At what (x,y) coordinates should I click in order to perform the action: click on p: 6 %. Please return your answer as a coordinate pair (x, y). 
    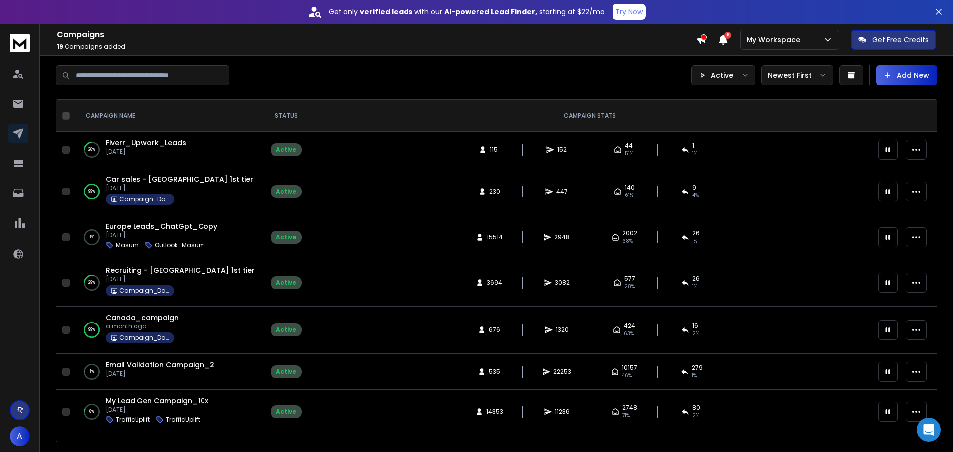
    Looking at the image, I should click on (92, 412).